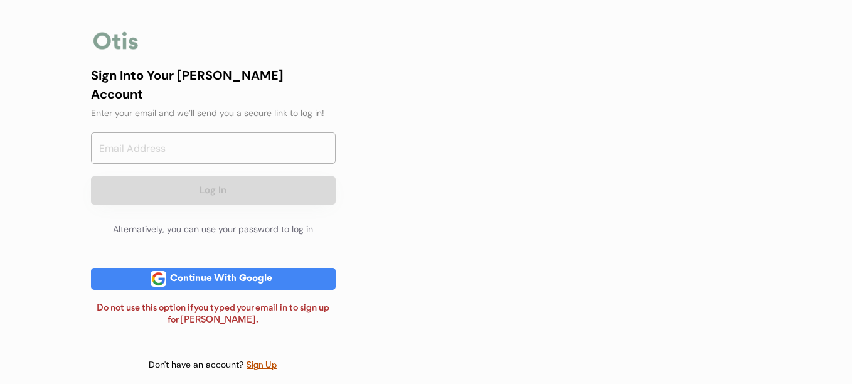  Describe the element at coordinates (221, 278) in the screenshot. I see `div: Continue With Google` at that location.